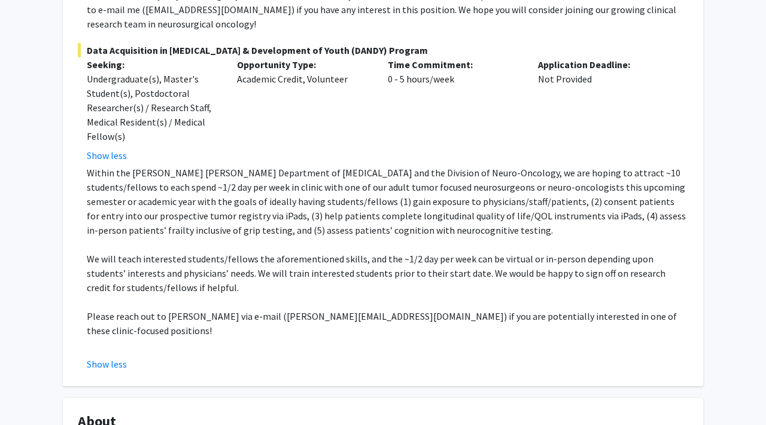  What do you see at coordinates (387, 273) in the screenshot?
I see `p: We will teach interested students/fellows the aforementioned skills, and the ~1/2 day per week ca...` at bounding box center [387, 273].